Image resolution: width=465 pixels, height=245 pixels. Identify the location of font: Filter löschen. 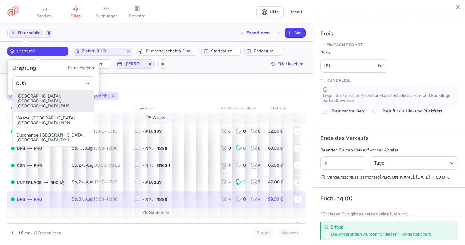
(290, 64).